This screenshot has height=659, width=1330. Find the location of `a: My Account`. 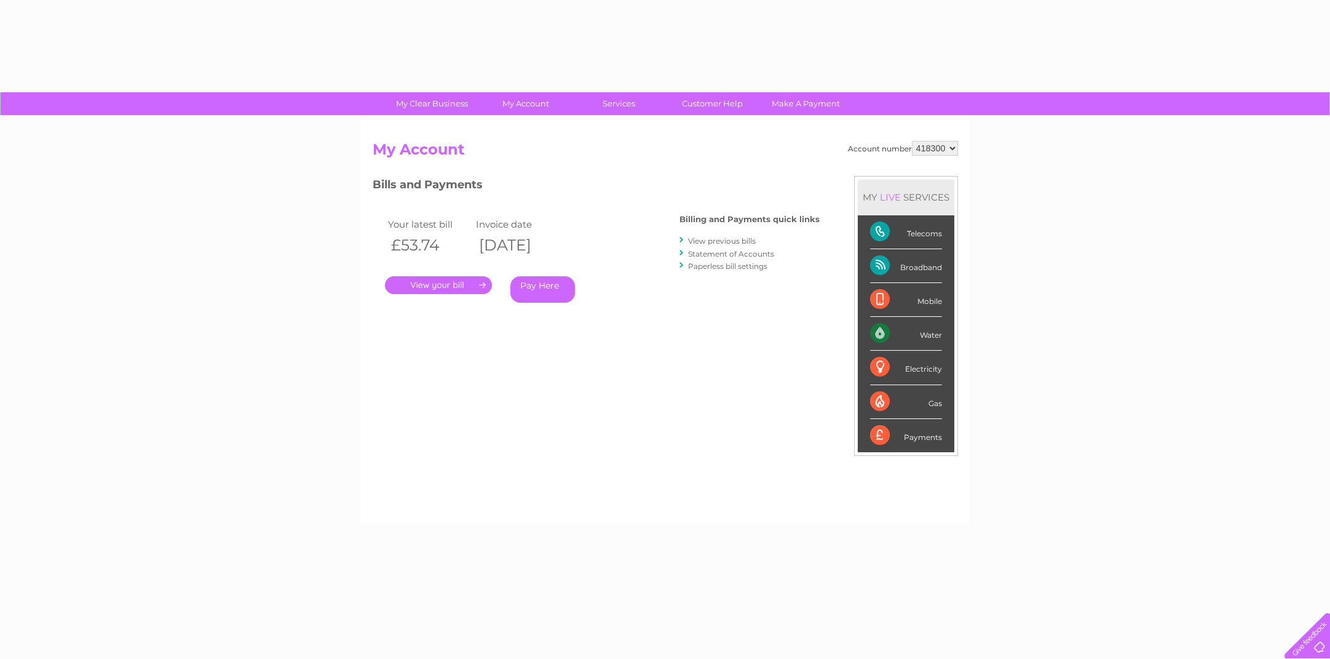

a: My Account is located at coordinates (525, 103).